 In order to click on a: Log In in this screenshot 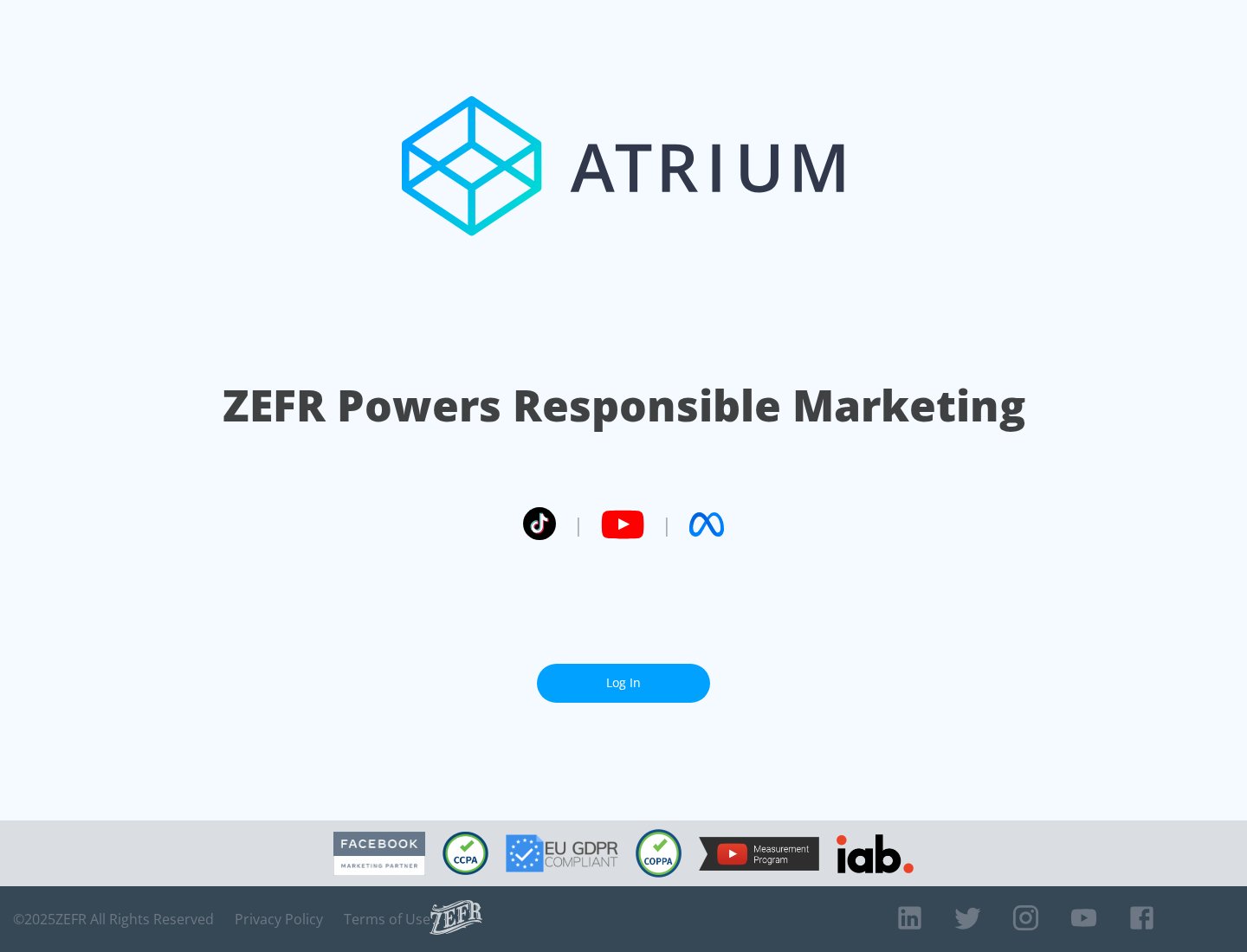, I will do `click(624, 683)`.